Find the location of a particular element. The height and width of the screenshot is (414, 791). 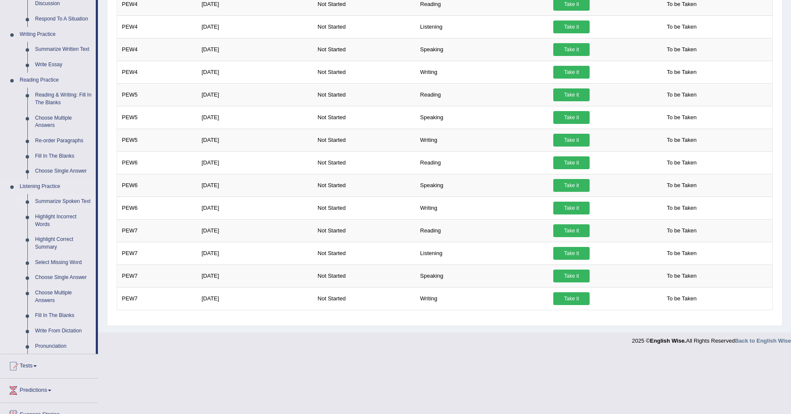

a: Listening Practice is located at coordinates (56, 187).